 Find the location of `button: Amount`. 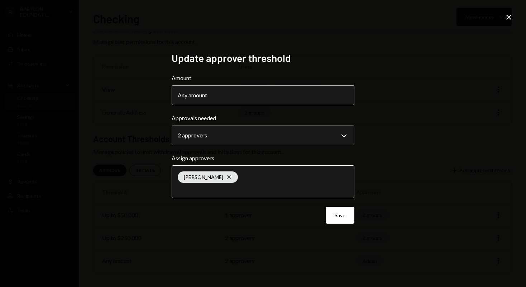

button: Amount is located at coordinates (263, 95).